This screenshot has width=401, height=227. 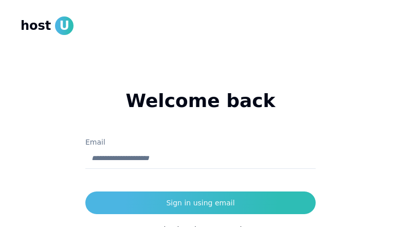 I want to click on h1: Welcome back, so click(x=201, y=101).